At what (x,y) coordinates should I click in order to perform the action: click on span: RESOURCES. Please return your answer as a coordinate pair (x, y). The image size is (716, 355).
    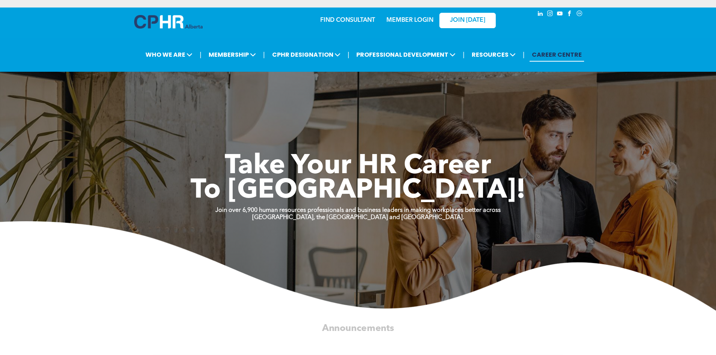
    Looking at the image, I should click on (493, 54).